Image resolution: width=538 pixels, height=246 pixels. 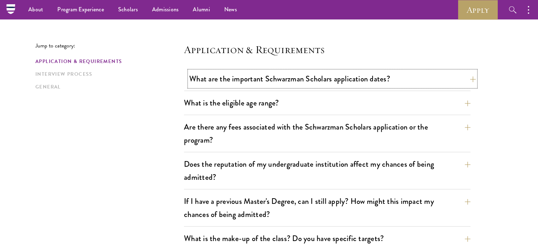 I want to click on button: Are there any fees associated with the Schwarzman Scholars application or the program?, so click(x=327, y=133).